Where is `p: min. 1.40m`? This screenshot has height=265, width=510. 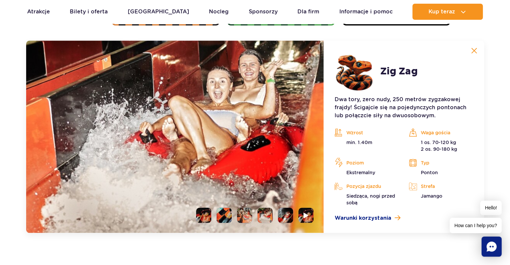
p: min. 1.40m is located at coordinates (367, 143).